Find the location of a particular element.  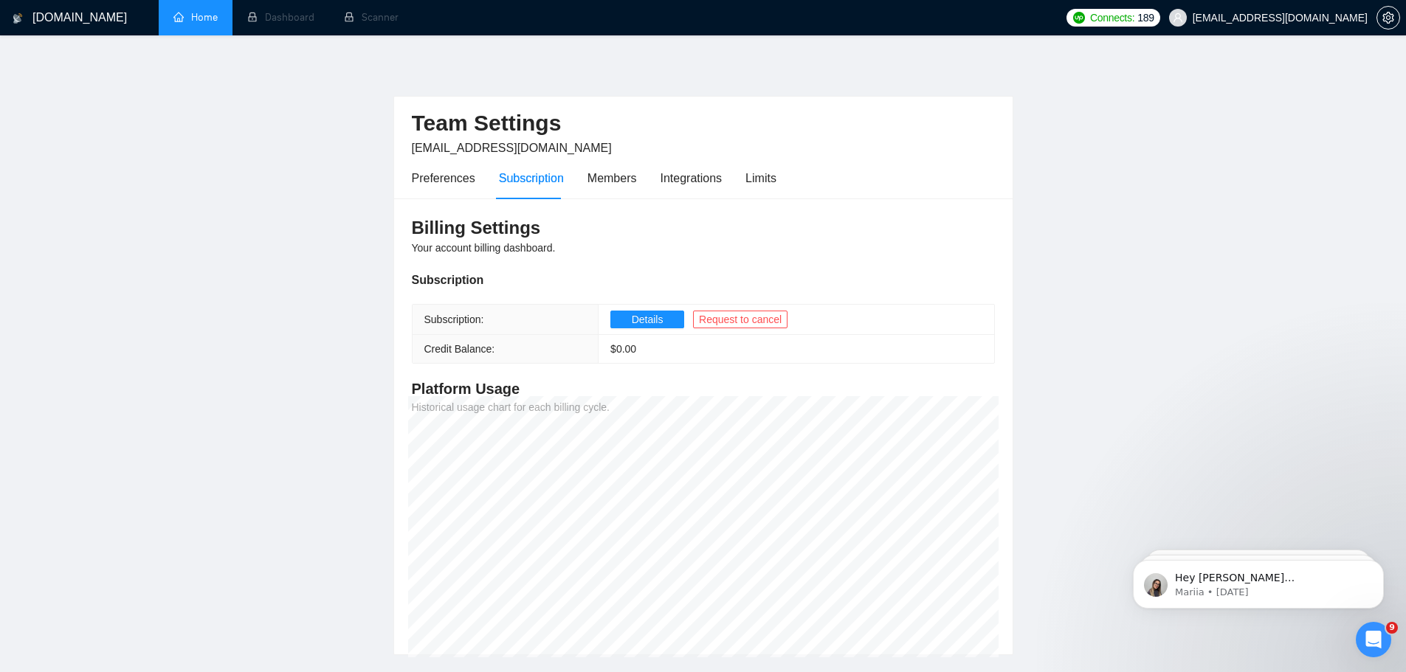

span: Connects: is located at coordinates (1112, 18).